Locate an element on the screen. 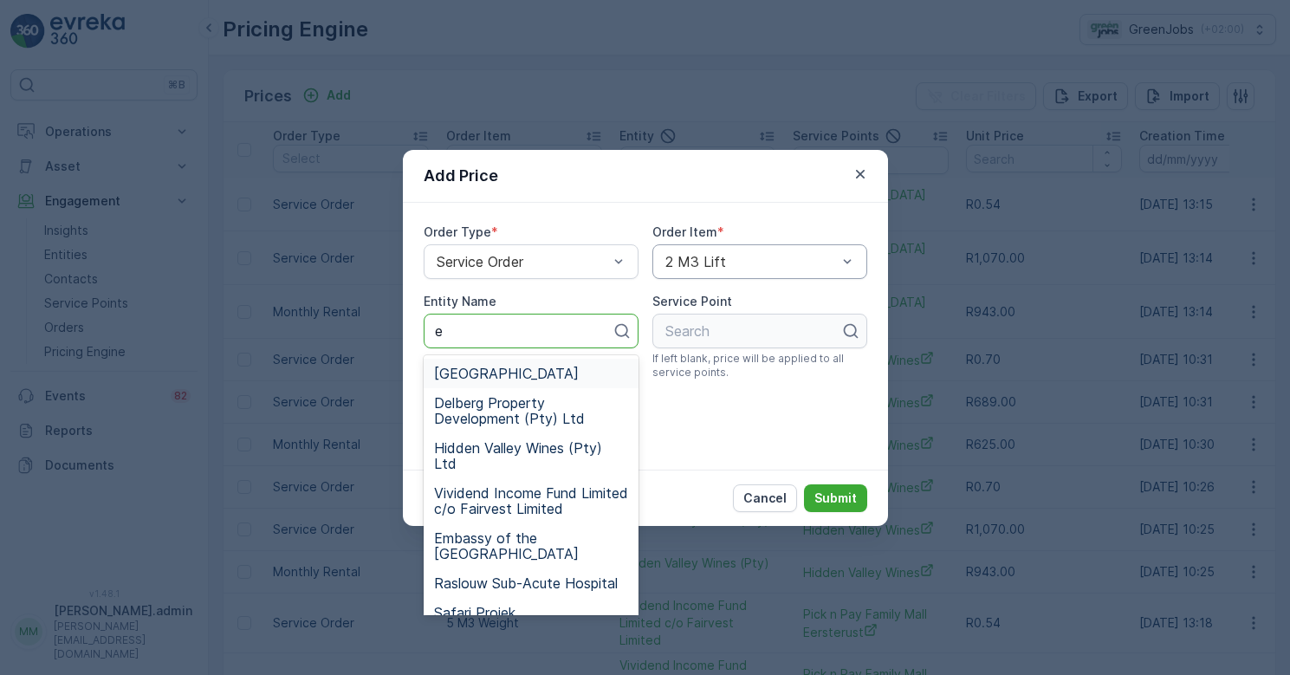 This screenshot has height=675, width=1290. label: Order Item is located at coordinates (684, 231).